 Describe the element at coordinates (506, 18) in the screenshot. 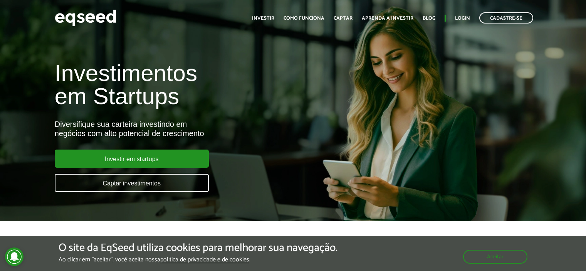

I see `a: Cadastre-se` at that location.